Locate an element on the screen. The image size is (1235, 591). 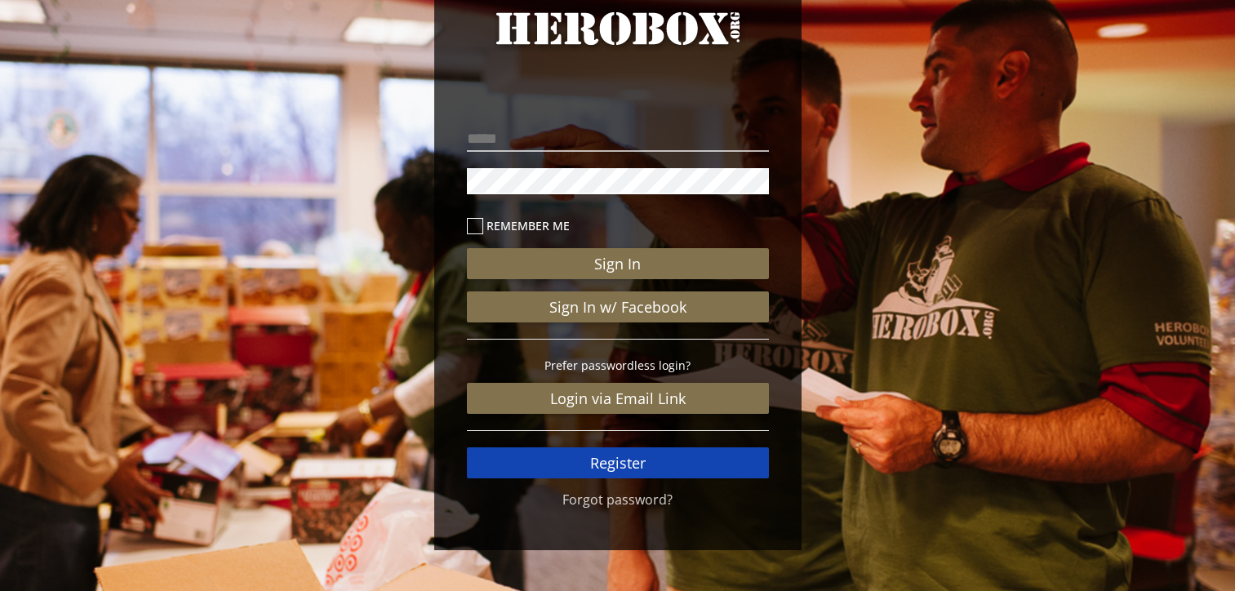
a: Sign In w/ Facebook is located at coordinates (618, 307).